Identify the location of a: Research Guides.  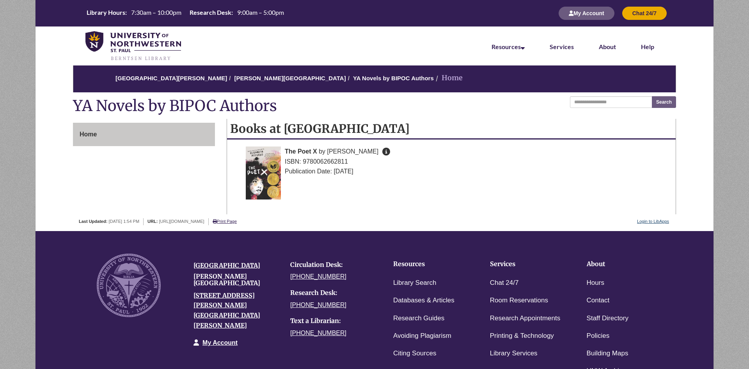
(418, 319).